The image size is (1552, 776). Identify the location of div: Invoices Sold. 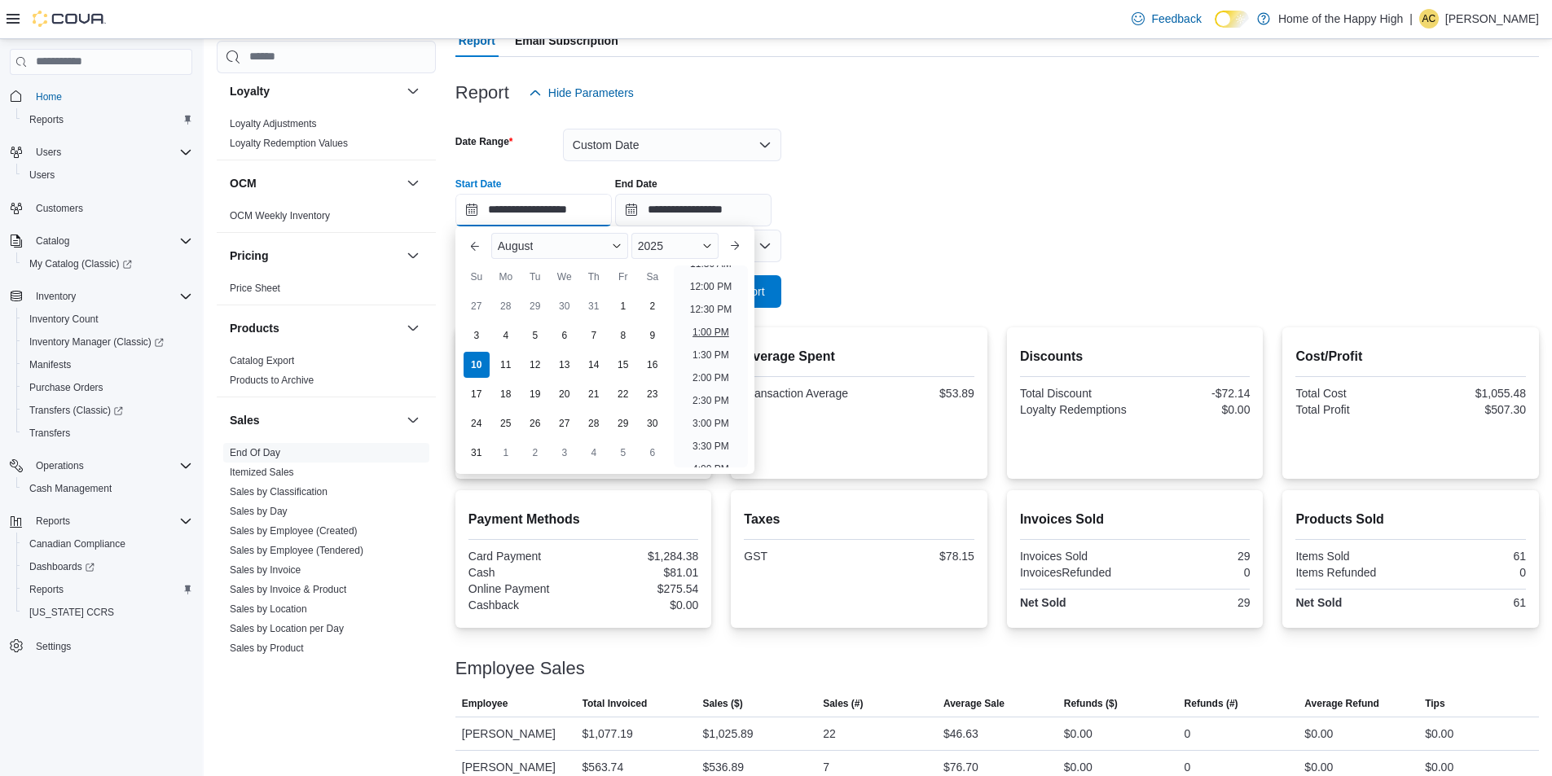
(1075, 556).